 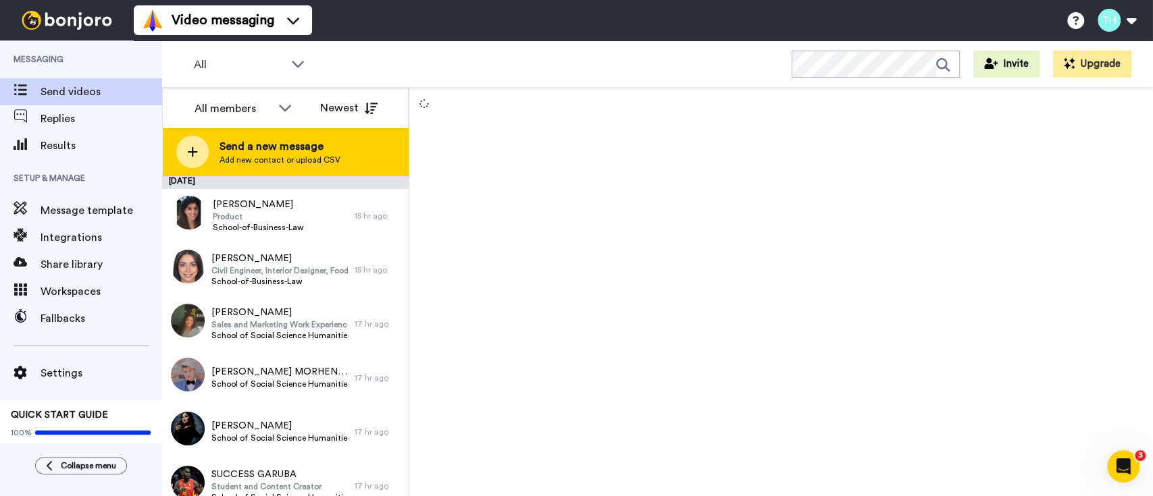 I want to click on img: bj-logo-header-white.svg, so click(x=67, y=20).